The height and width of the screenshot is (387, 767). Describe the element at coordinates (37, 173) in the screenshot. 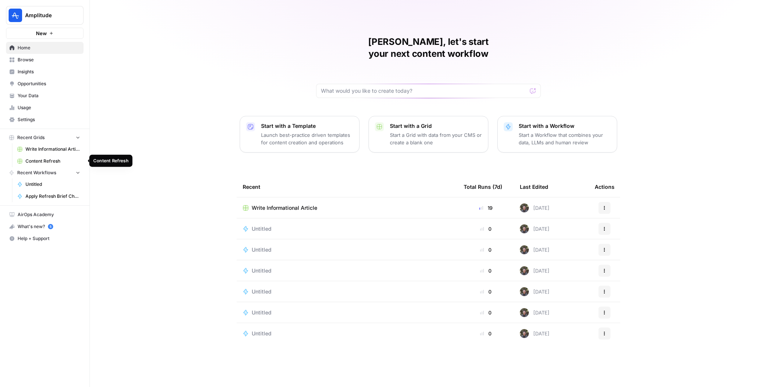

I see `span: Recent Workflows` at that location.